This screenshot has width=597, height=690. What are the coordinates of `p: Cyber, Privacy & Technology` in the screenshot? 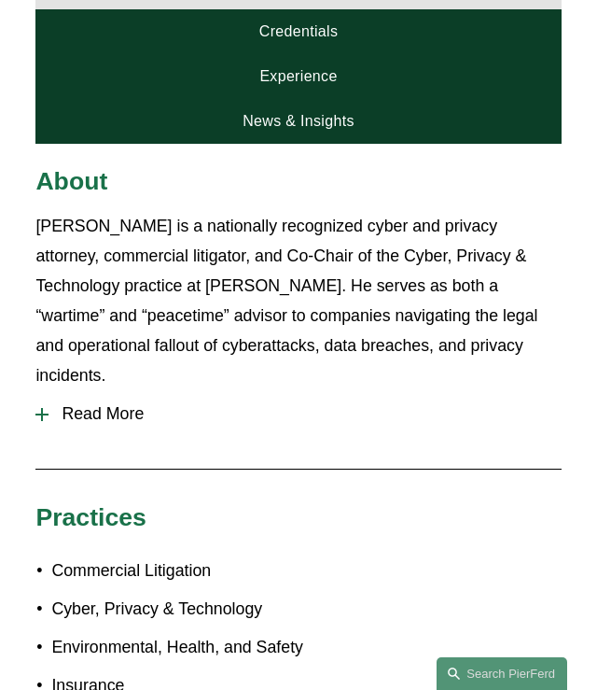 It's located at (306, 608).